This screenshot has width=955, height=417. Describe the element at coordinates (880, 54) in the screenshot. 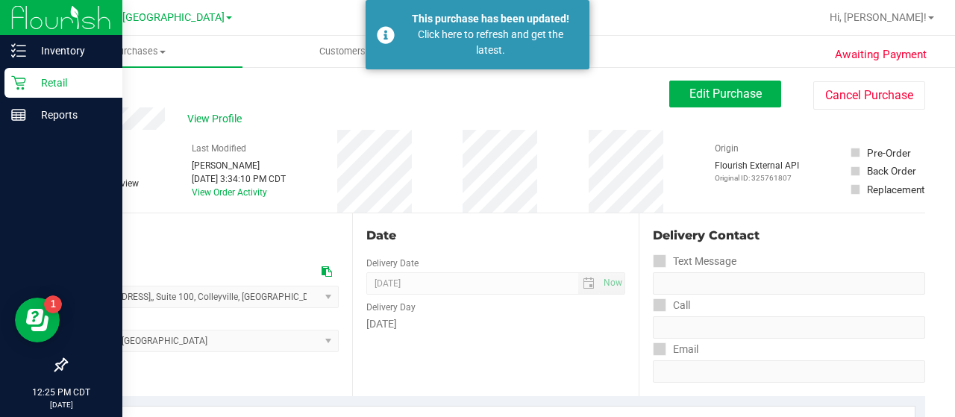

I see `span: Awaiting Payment` at that location.